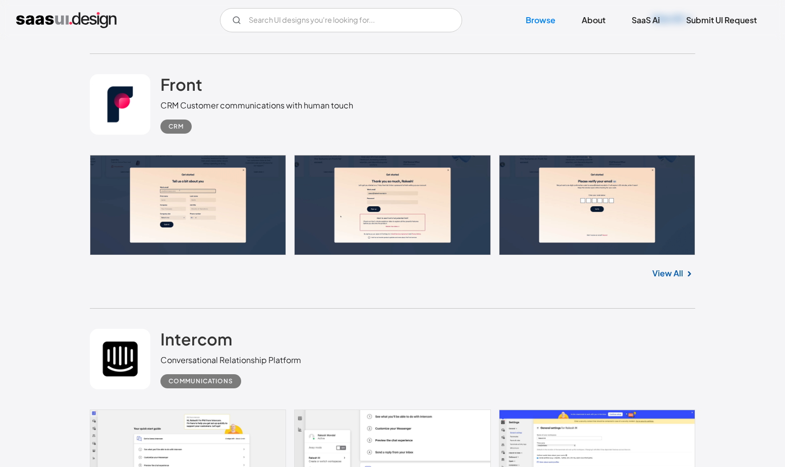 This screenshot has height=467, width=785. I want to click on a: View All, so click(668, 274).